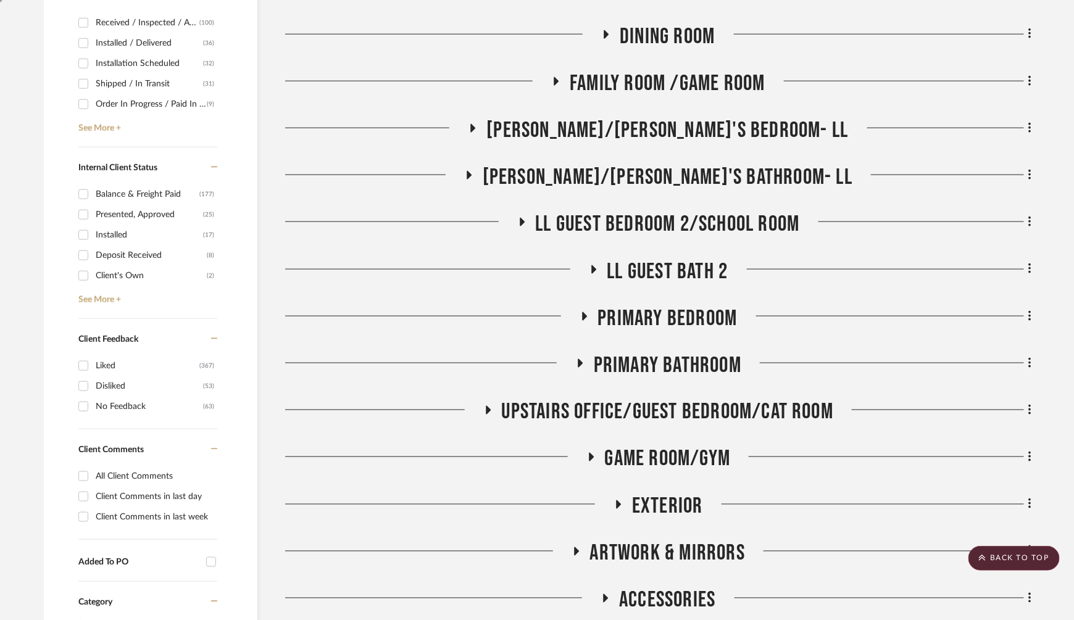 The height and width of the screenshot is (620, 1074). Describe the element at coordinates (207, 366) in the screenshot. I see `div: (367)` at that location.